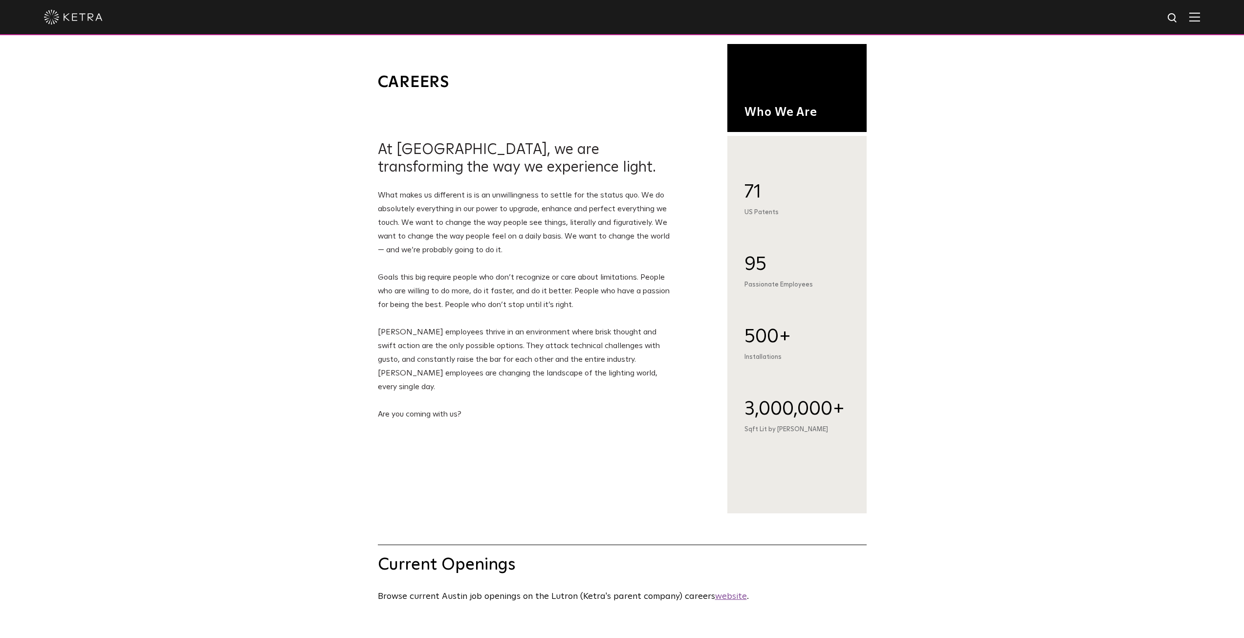 This screenshot has height=638, width=1244. What do you see at coordinates (797, 357) in the screenshot?
I see `div: Installations` at bounding box center [797, 357].